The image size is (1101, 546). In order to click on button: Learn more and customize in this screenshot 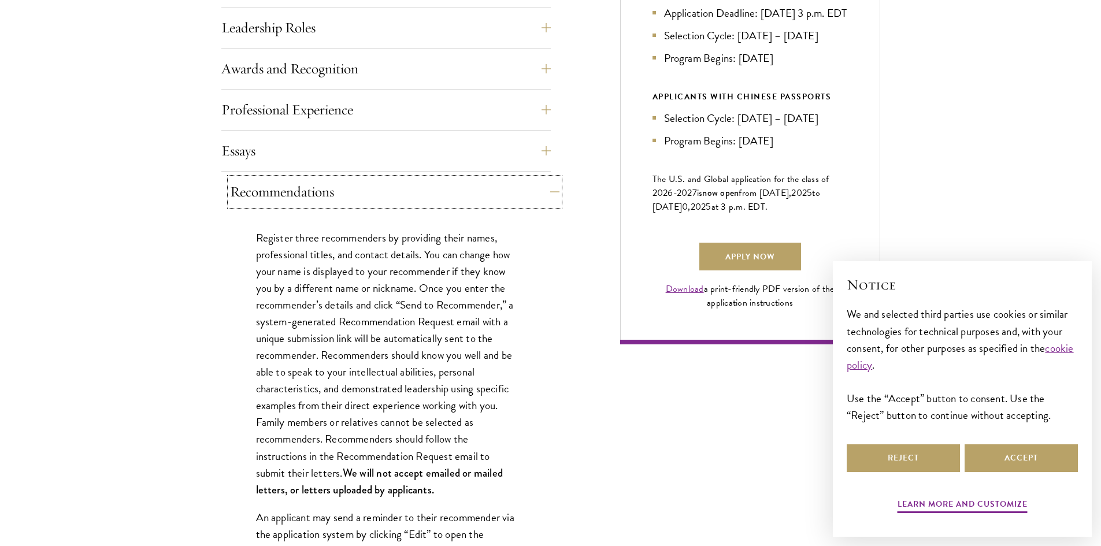, I will do `click(962, 506)`.